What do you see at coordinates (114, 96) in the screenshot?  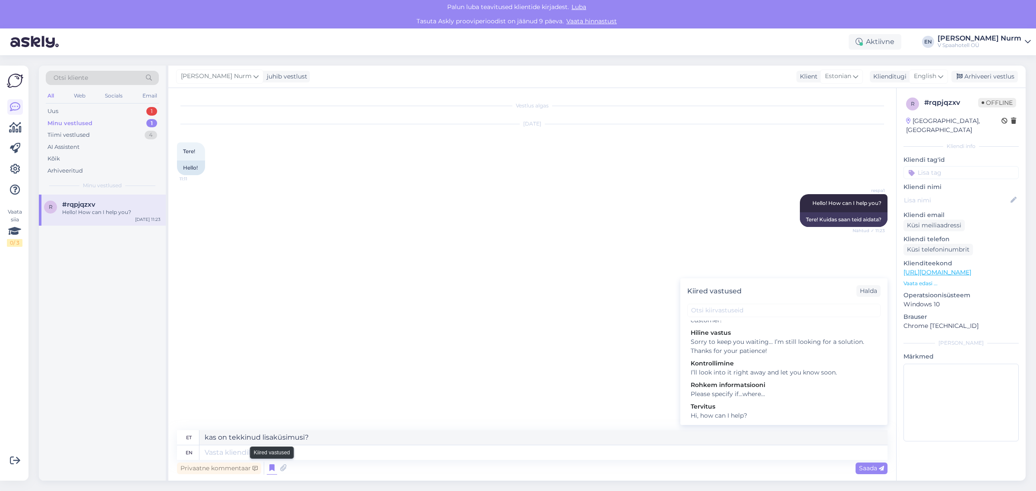 I see `div: Socials` at bounding box center [114, 96].